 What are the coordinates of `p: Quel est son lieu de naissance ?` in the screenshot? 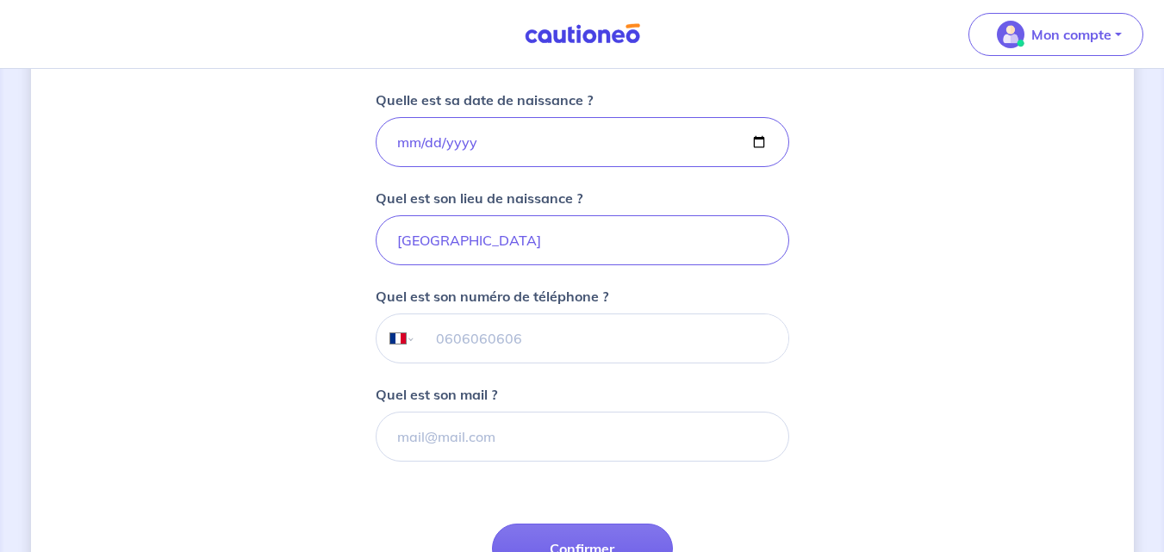 It's located at (479, 198).